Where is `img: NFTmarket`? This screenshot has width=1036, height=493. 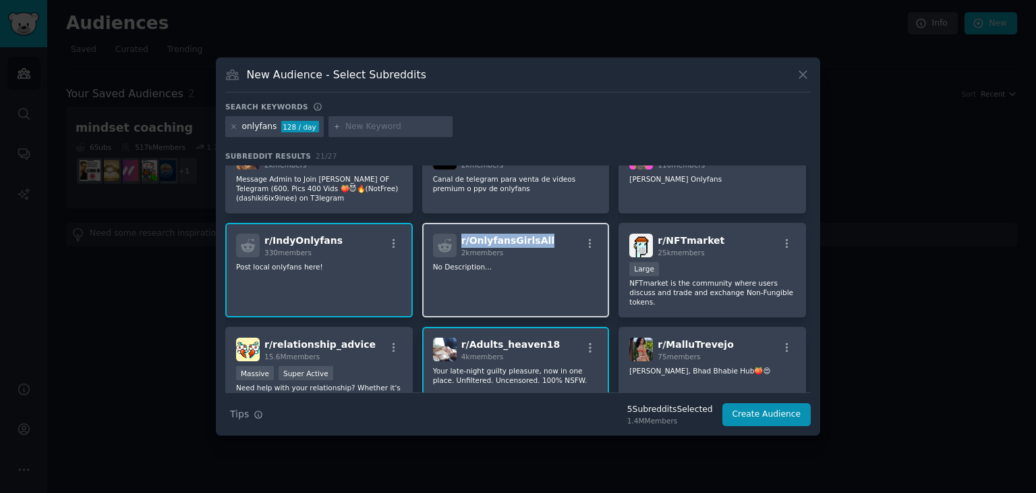
img: NFTmarket is located at coordinates (641, 245).